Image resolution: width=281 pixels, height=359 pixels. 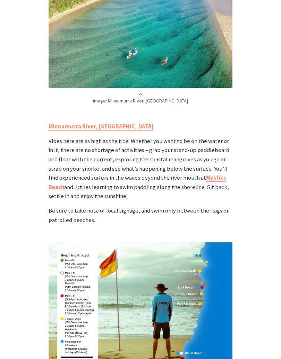 I want to click on p: Be sure to take note of local signage, and swim only between the flags on patrolled beaches., so click(x=140, y=216).